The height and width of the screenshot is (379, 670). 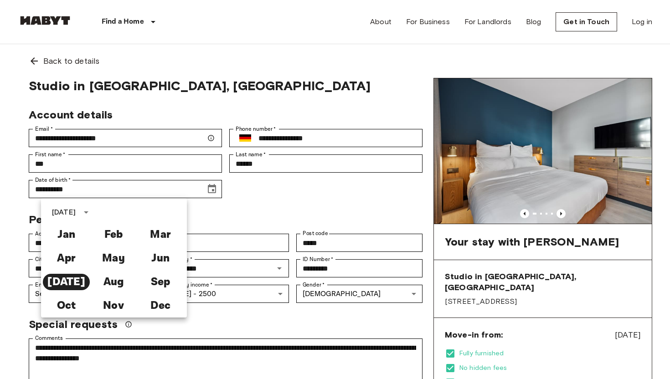 I want to click on label: Post code, so click(x=315, y=233).